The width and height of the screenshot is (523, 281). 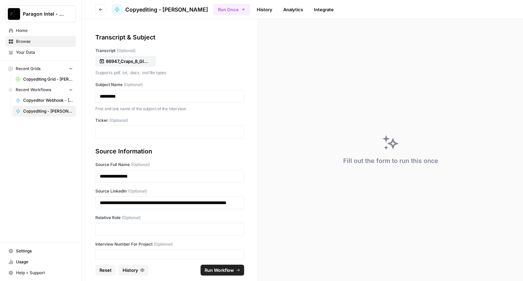 I want to click on span: History, so click(x=130, y=270).